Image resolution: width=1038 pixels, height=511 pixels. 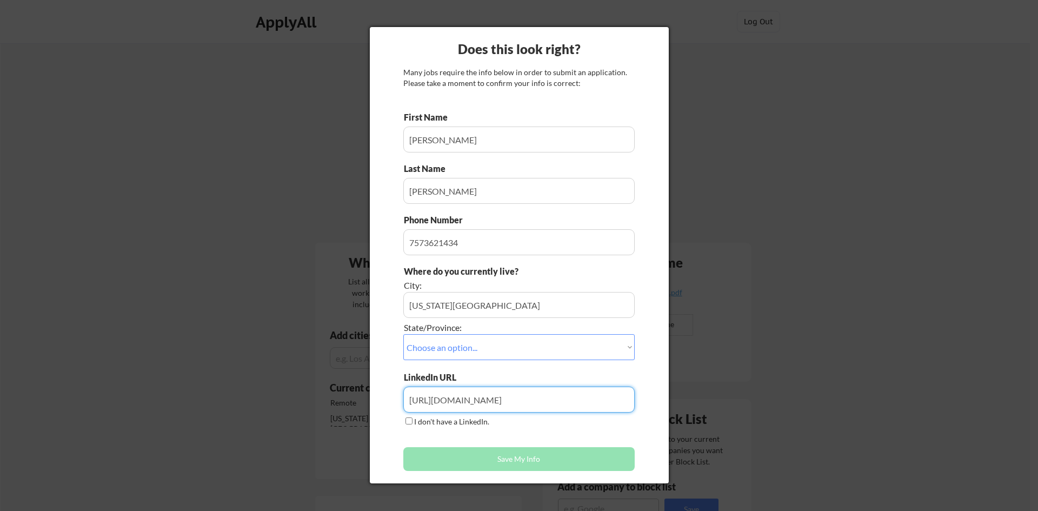 What do you see at coordinates (451, 421) in the screenshot?
I see `label: I don't have a LinkedIn.` at bounding box center [451, 421].